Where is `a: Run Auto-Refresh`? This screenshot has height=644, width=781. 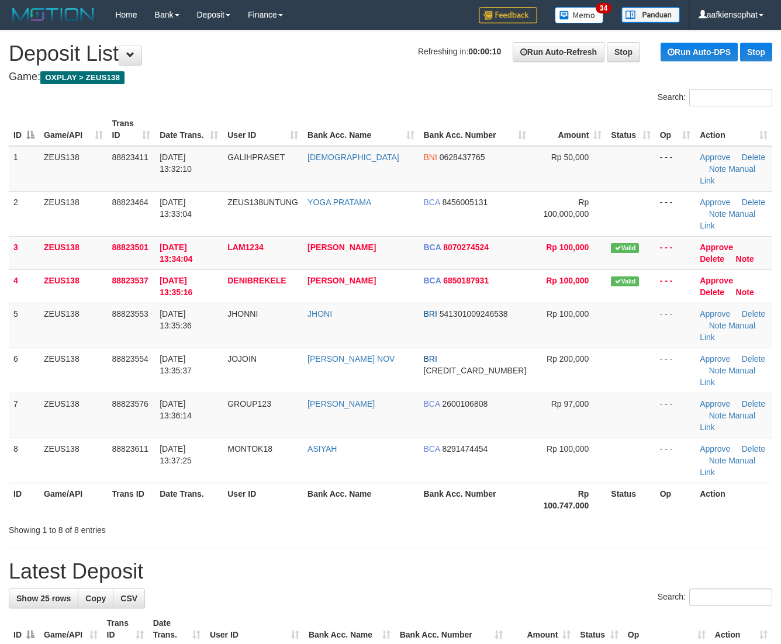
a: Run Auto-Refresh is located at coordinates (558, 52).